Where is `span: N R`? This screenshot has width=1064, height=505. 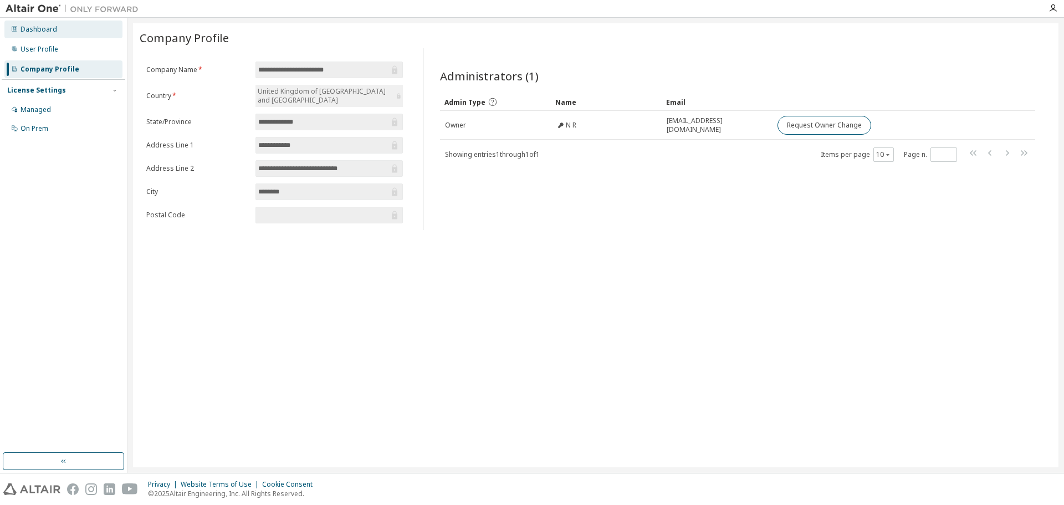 span: N R is located at coordinates (571, 125).